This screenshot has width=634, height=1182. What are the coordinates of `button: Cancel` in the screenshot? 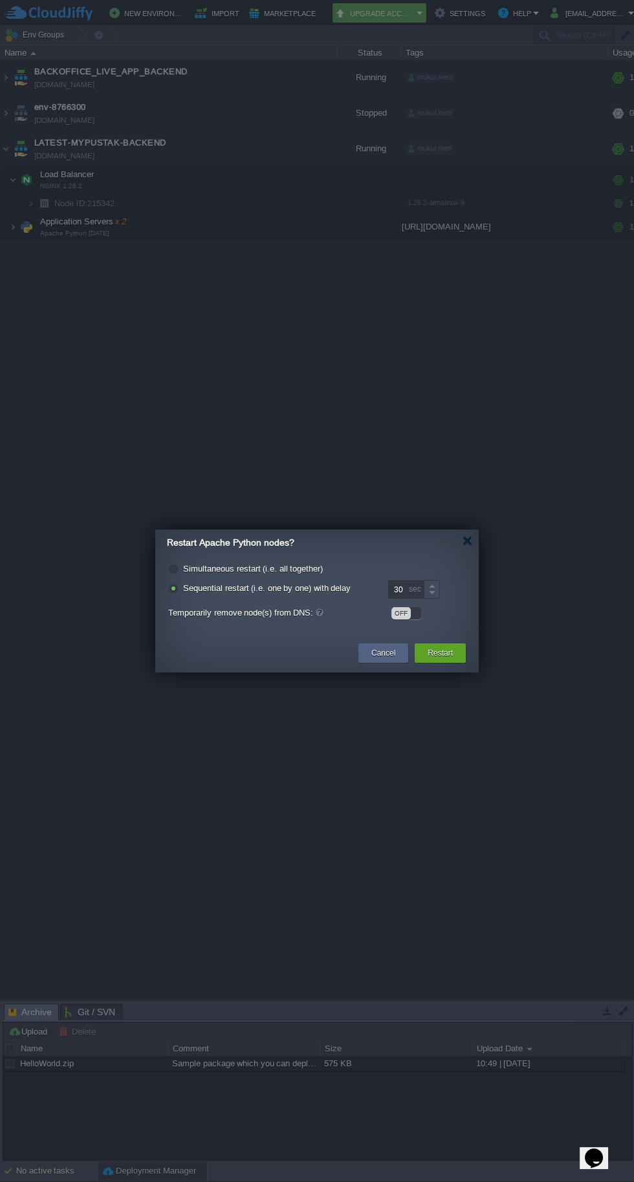 It's located at (383, 653).